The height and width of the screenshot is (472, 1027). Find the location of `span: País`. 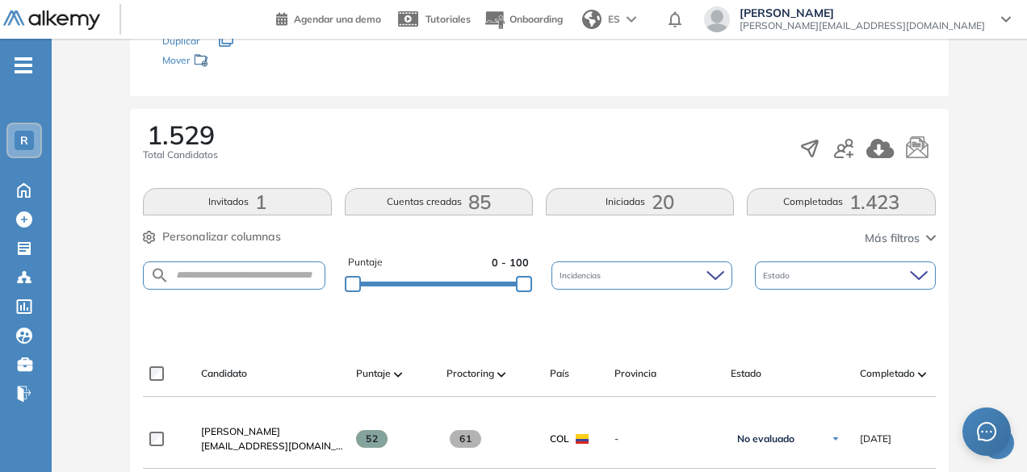

span: País is located at coordinates (559, 374).